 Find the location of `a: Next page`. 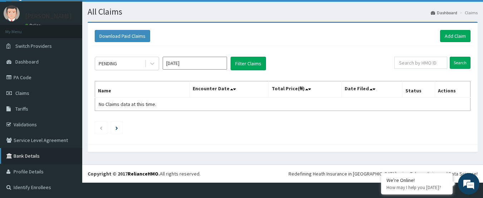

a: Next page is located at coordinates (116, 128).